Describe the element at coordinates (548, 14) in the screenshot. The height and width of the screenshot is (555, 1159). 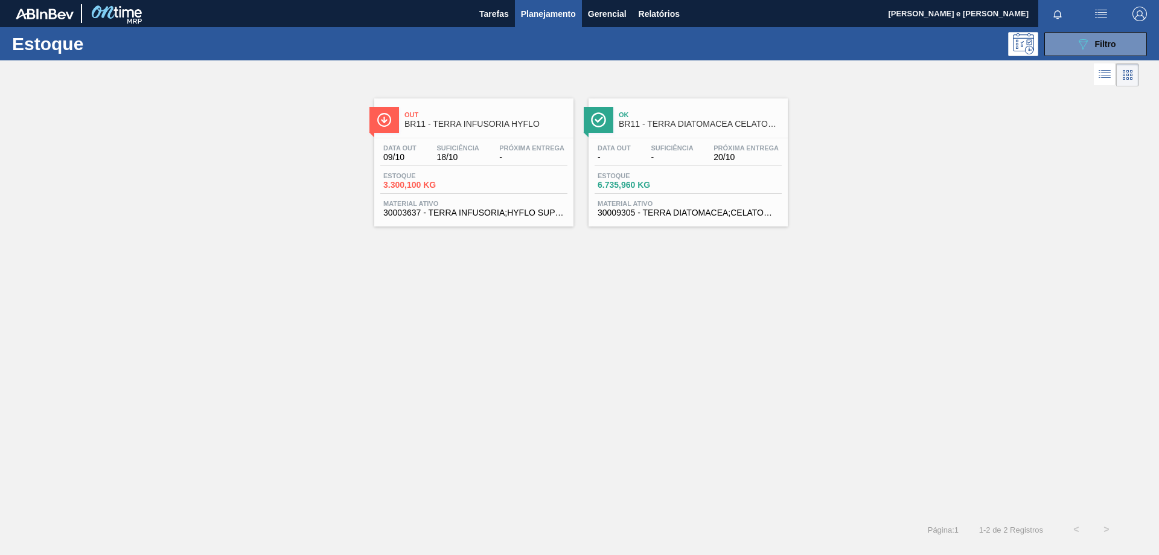
I see `span: Planejamento` at that location.